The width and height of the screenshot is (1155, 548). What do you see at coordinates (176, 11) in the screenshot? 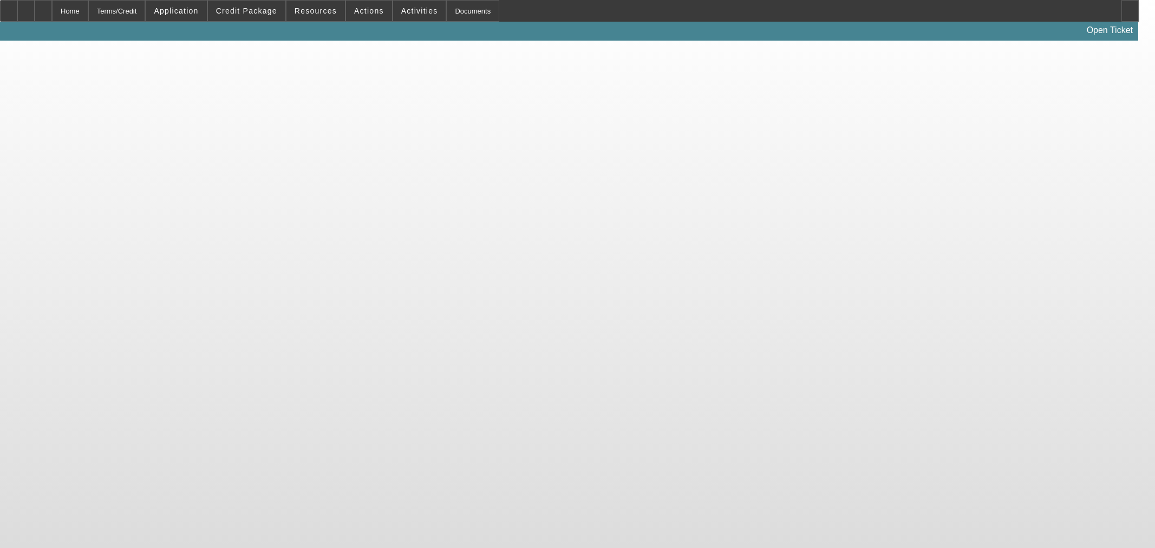
I see `span: Application` at bounding box center [176, 11].